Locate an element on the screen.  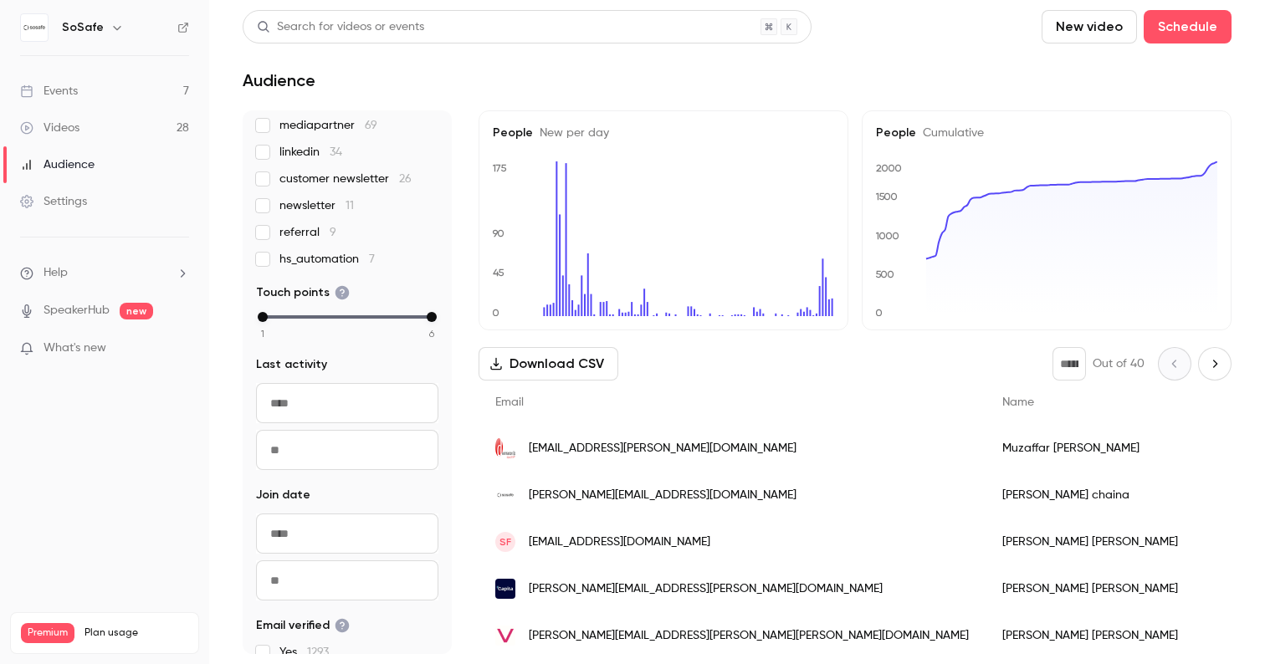
img: capita.com is located at coordinates (505, 589).